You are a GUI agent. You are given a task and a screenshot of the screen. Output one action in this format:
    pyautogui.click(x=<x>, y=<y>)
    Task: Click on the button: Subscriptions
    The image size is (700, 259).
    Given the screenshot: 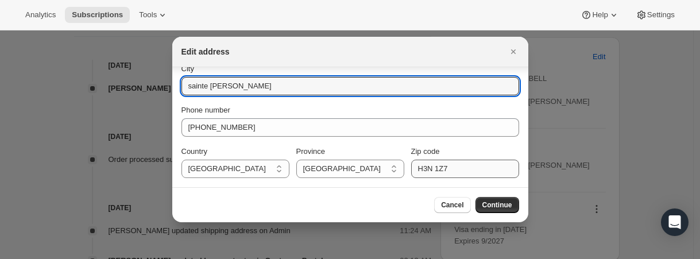 What is the action you would take?
    pyautogui.click(x=97, y=15)
    